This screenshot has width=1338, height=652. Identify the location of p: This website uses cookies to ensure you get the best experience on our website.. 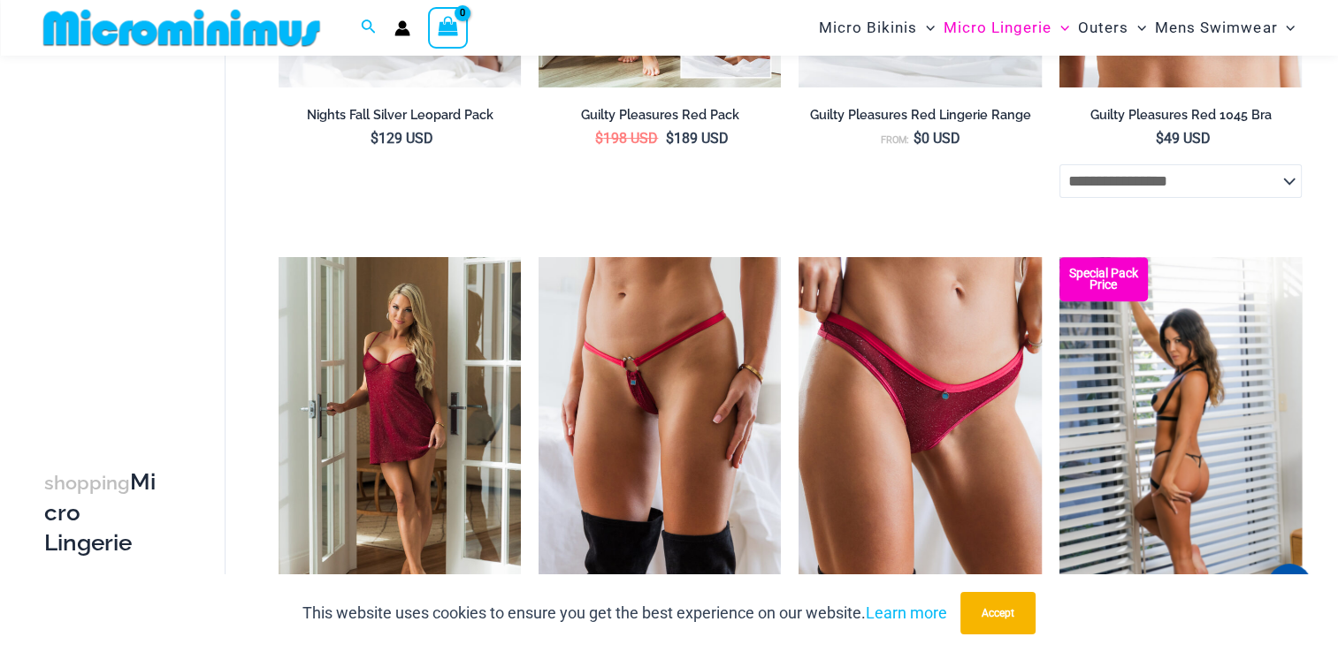
(624, 614).